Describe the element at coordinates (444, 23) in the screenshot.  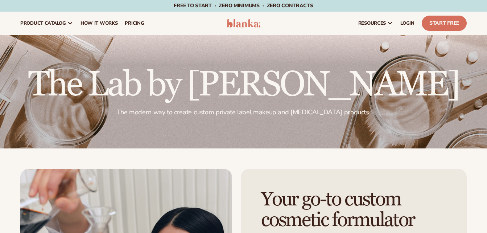
I see `a: Start Free` at that location.